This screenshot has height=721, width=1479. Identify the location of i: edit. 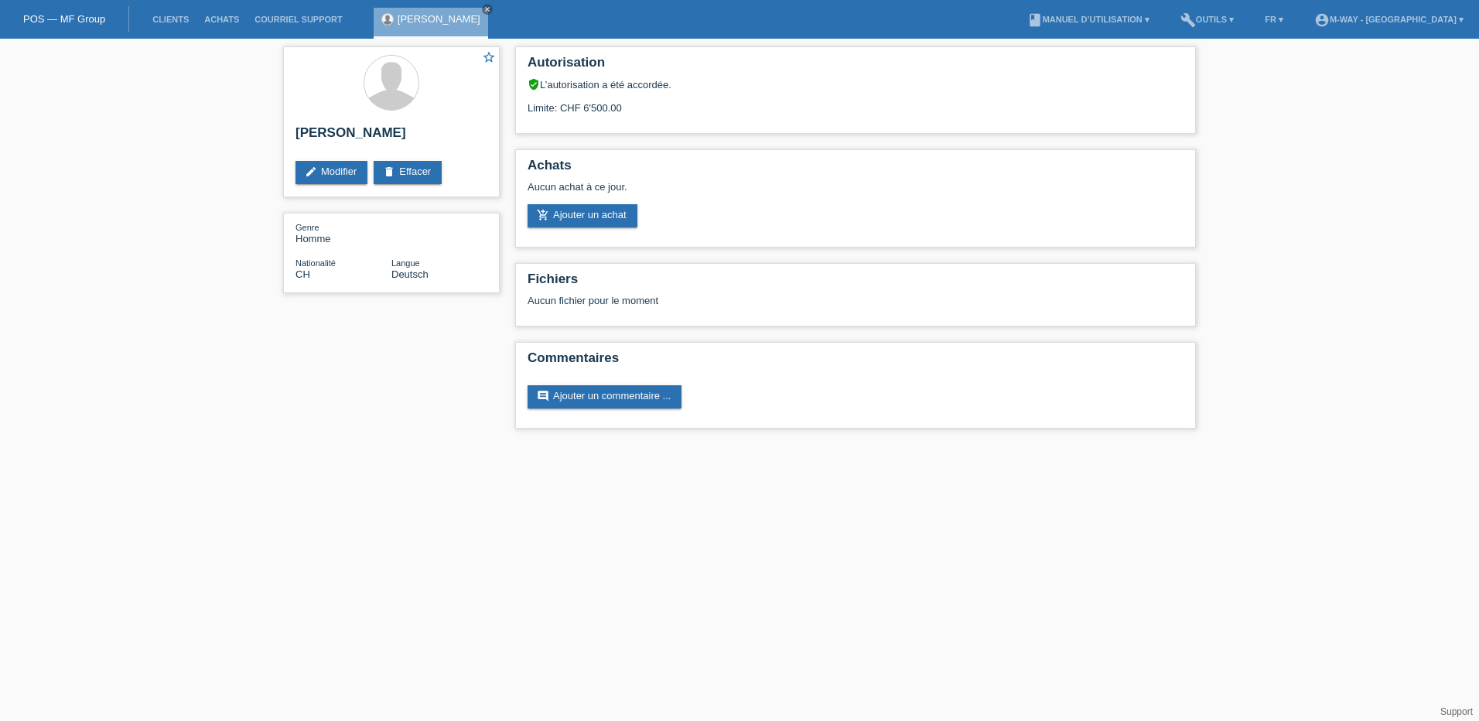
(311, 172).